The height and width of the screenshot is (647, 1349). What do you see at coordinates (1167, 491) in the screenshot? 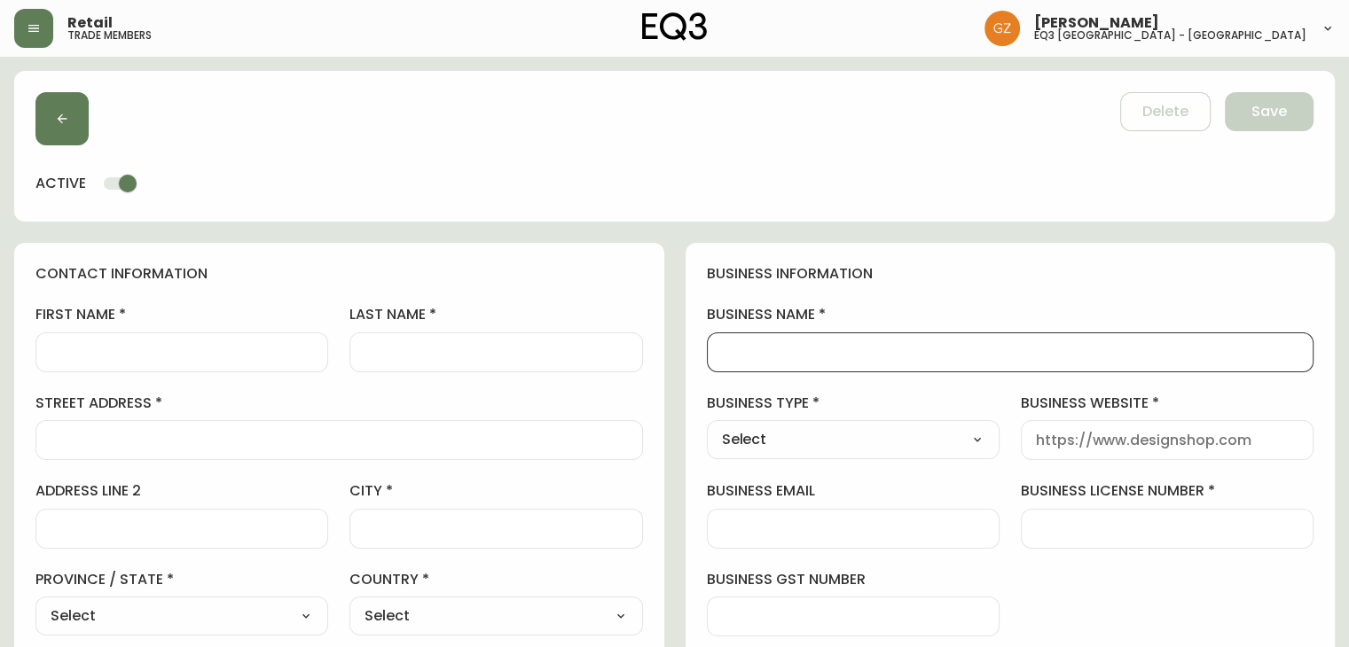
I see `label: business license number` at bounding box center [1167, 491].